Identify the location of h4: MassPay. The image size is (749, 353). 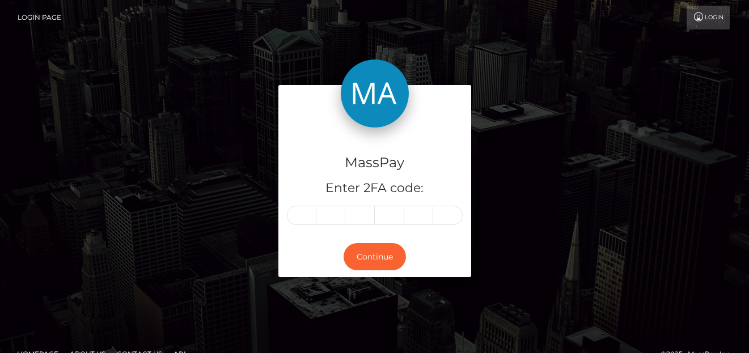
(375, 163).